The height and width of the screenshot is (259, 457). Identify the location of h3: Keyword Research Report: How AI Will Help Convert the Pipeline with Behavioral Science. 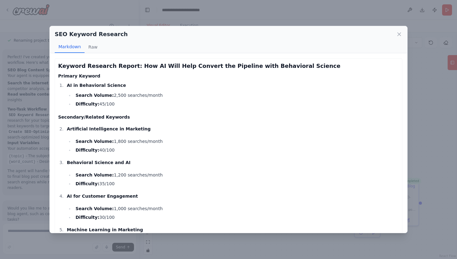
(229, 66).